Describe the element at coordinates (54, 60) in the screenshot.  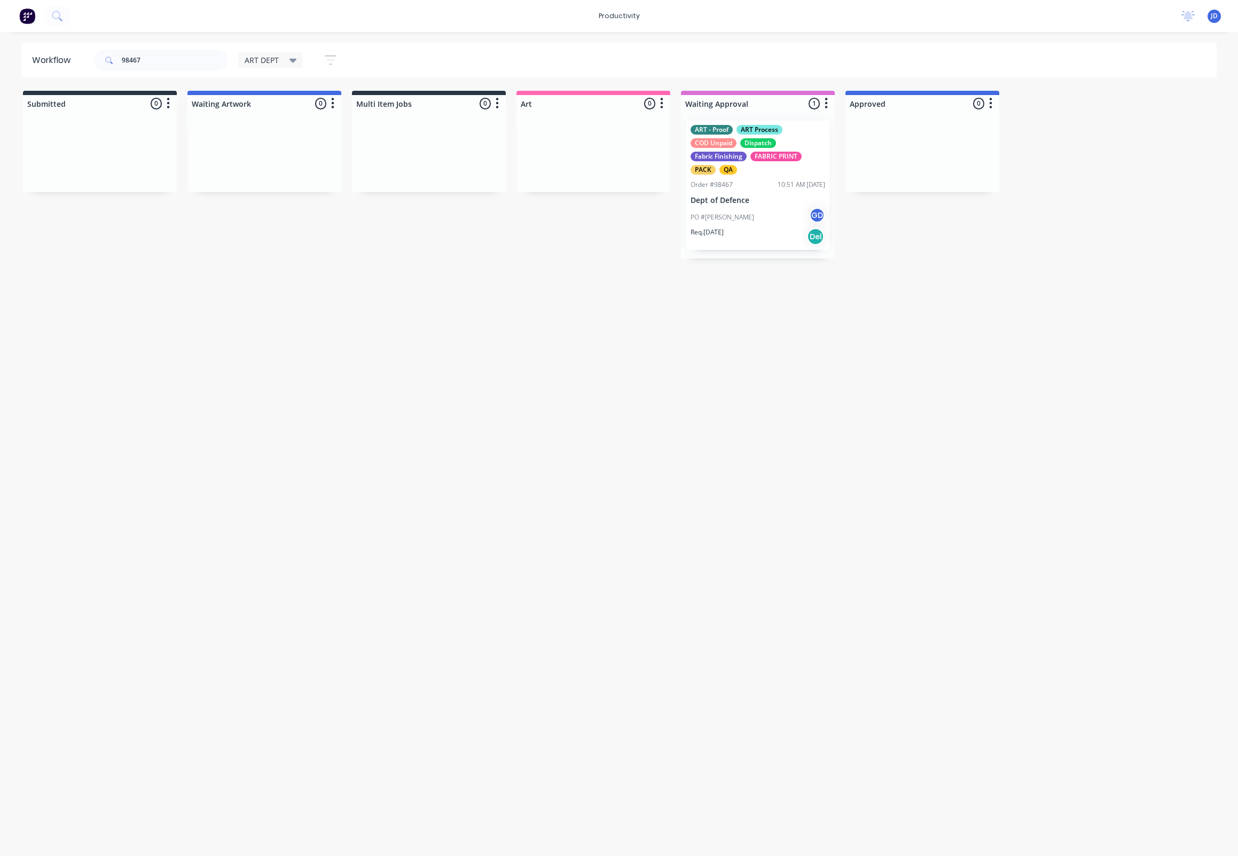
I see `div: Workflow` at that location.